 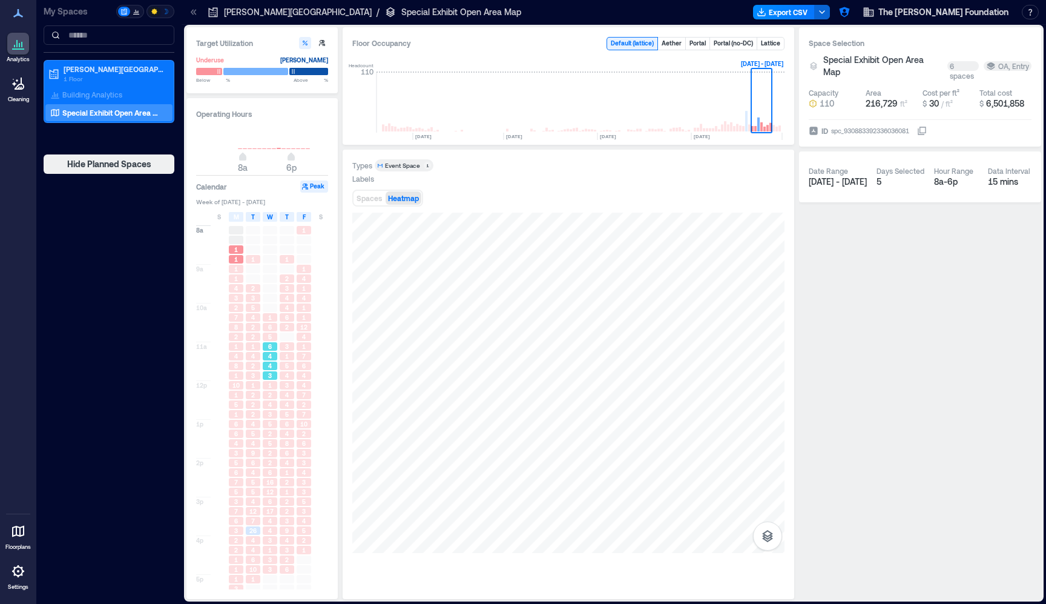 What do you see at coordinates (900, 171) in the screenshot?
I see `div: Days Selected` at bounding box center [900, 171].